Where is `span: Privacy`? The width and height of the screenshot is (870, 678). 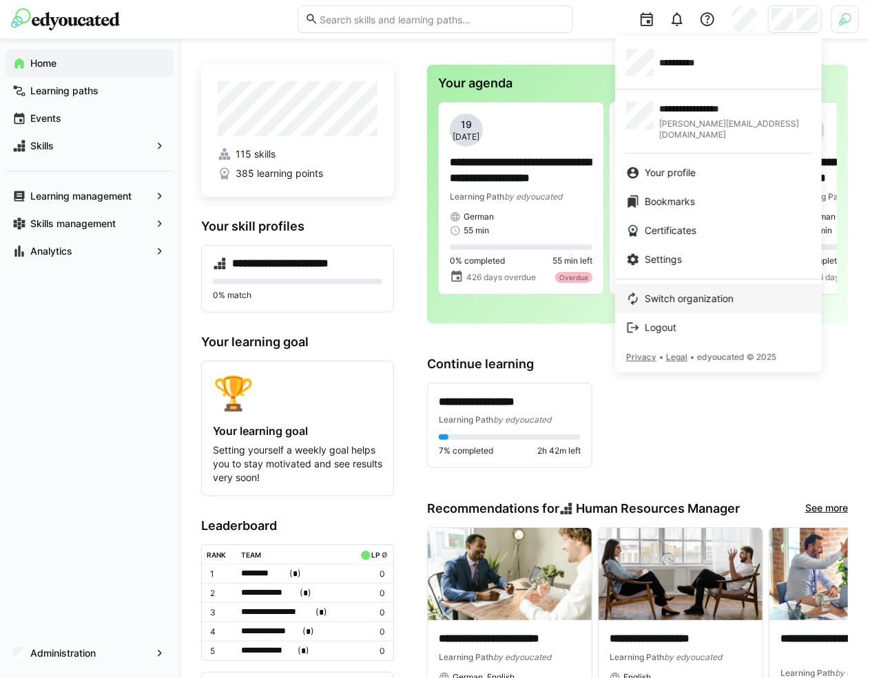
span: Privacy is located at coordinates (641, 357).